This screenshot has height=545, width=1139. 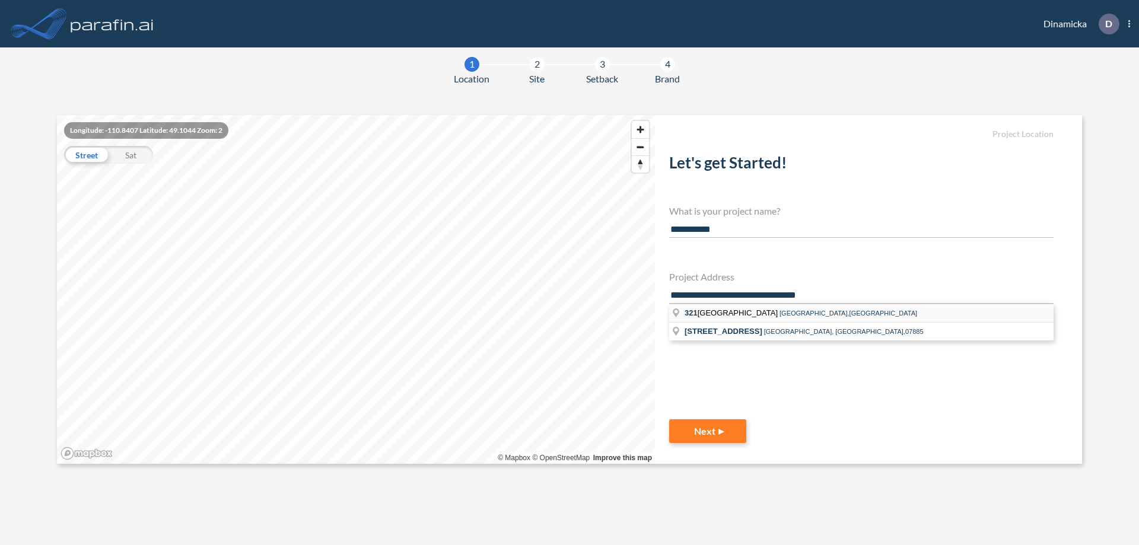 I want to click on h5: Project Location, so click(x=861, y=134).